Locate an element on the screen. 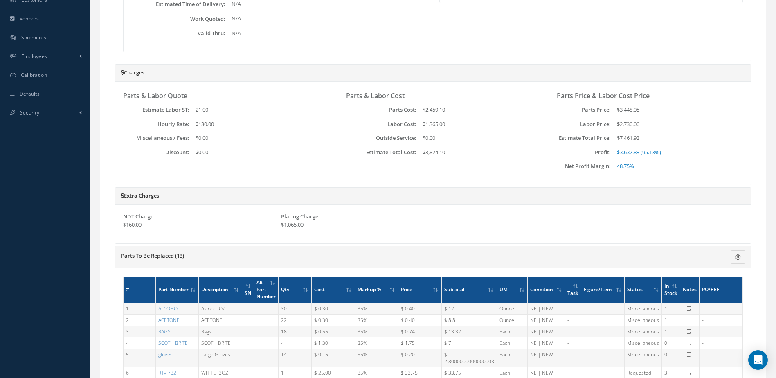 Image resolution: width=776 pixels, height=378 pixels. th: Subtotal is located at coordinates (469, 290).